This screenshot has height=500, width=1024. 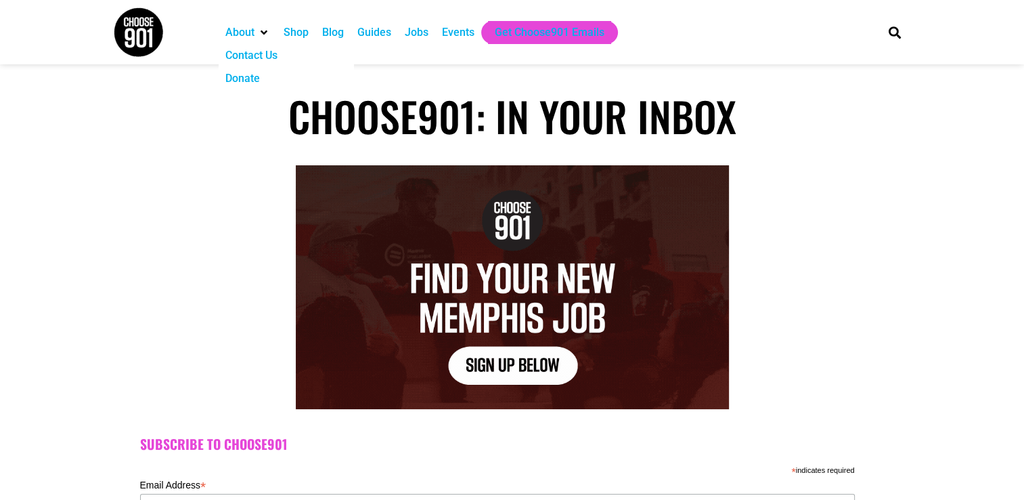 I want to click on div: Search, so click(x=894, y=32).